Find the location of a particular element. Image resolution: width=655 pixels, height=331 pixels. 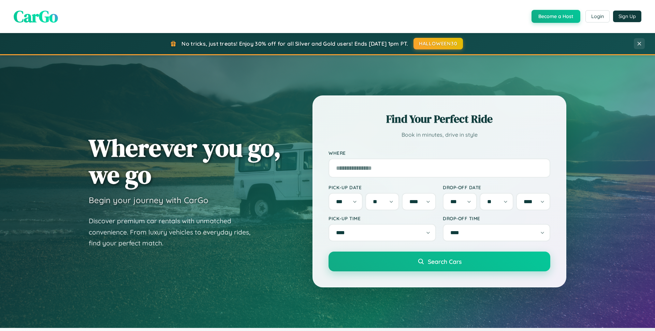

label: Pick-up Time is located at coordinates (382, 218).